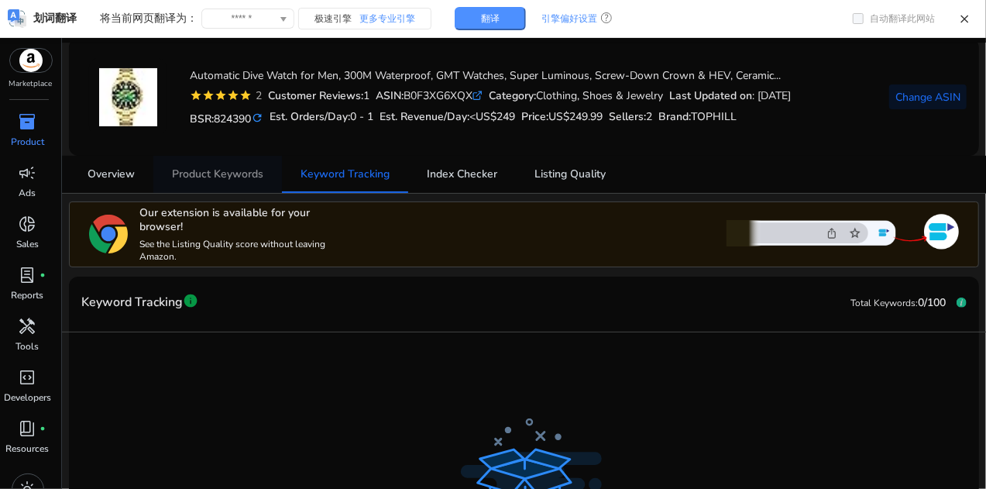 The width and height of the screenshot is (986, 489). I want to click on b: Category:, so click(512, 95).